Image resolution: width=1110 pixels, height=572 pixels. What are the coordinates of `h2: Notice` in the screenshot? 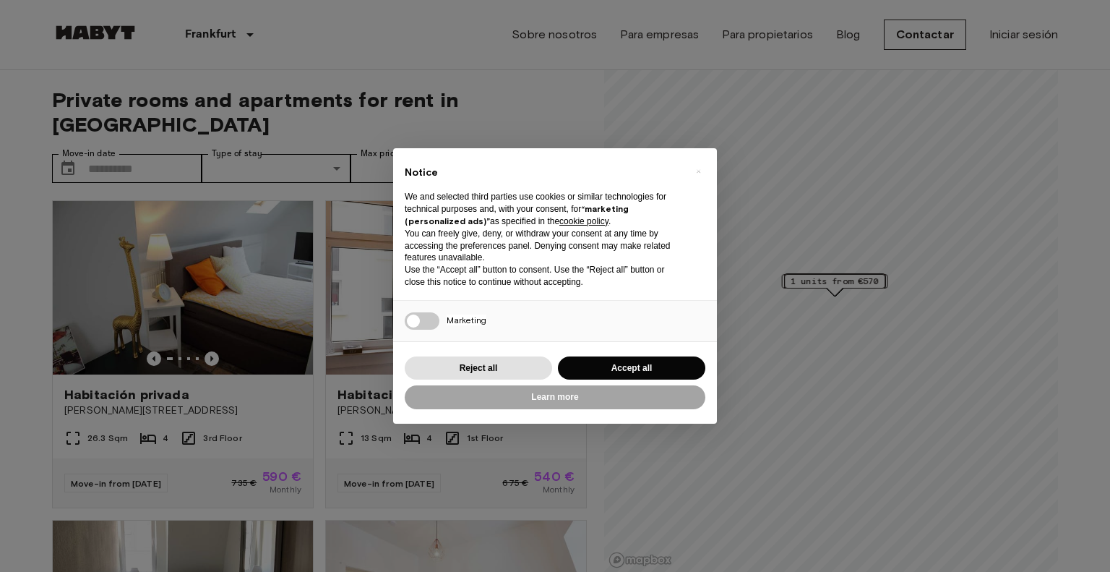 It's located at (543, 173).